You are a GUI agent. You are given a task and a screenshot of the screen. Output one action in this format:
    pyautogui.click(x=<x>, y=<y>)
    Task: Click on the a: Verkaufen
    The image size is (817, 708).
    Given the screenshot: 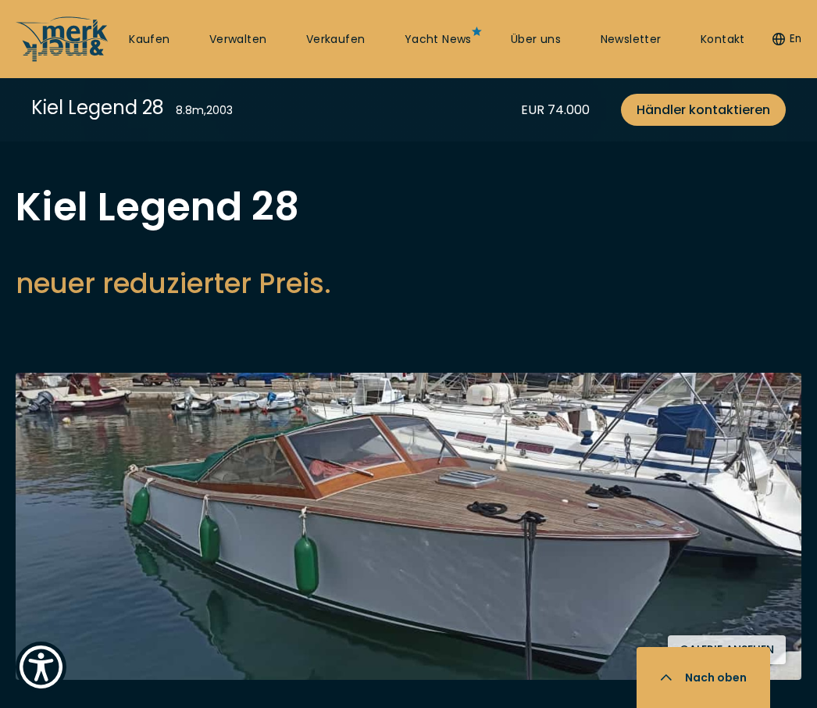 What is the action you would take?
    pyautogui.click(x=336, y=40)
    